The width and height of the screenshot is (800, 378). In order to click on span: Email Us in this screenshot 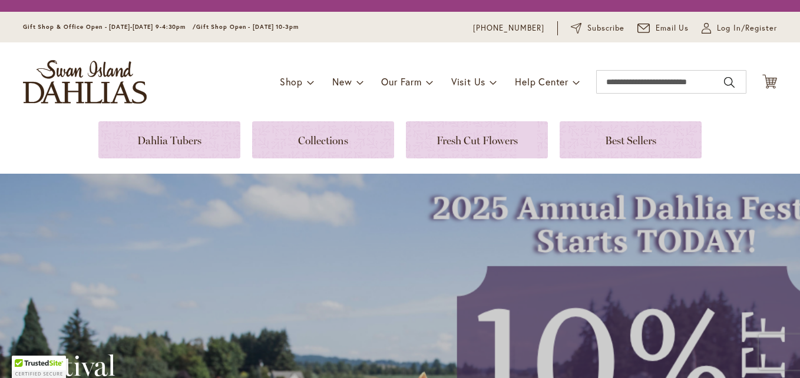, I will do `click(672, 28)`.